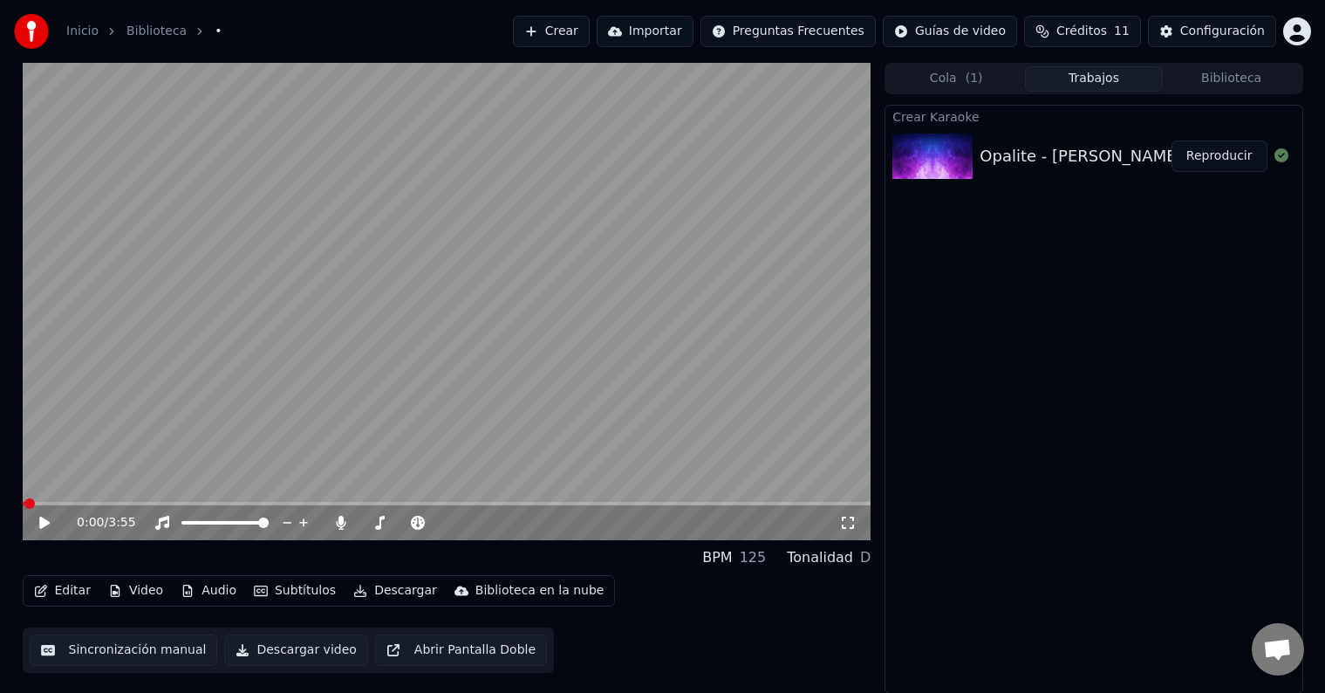 The height and width of the screenshot is (693, 1325). Describe the element at coordinates (1082, 31) in the screenshot. I see `span: Créditos` at that location.